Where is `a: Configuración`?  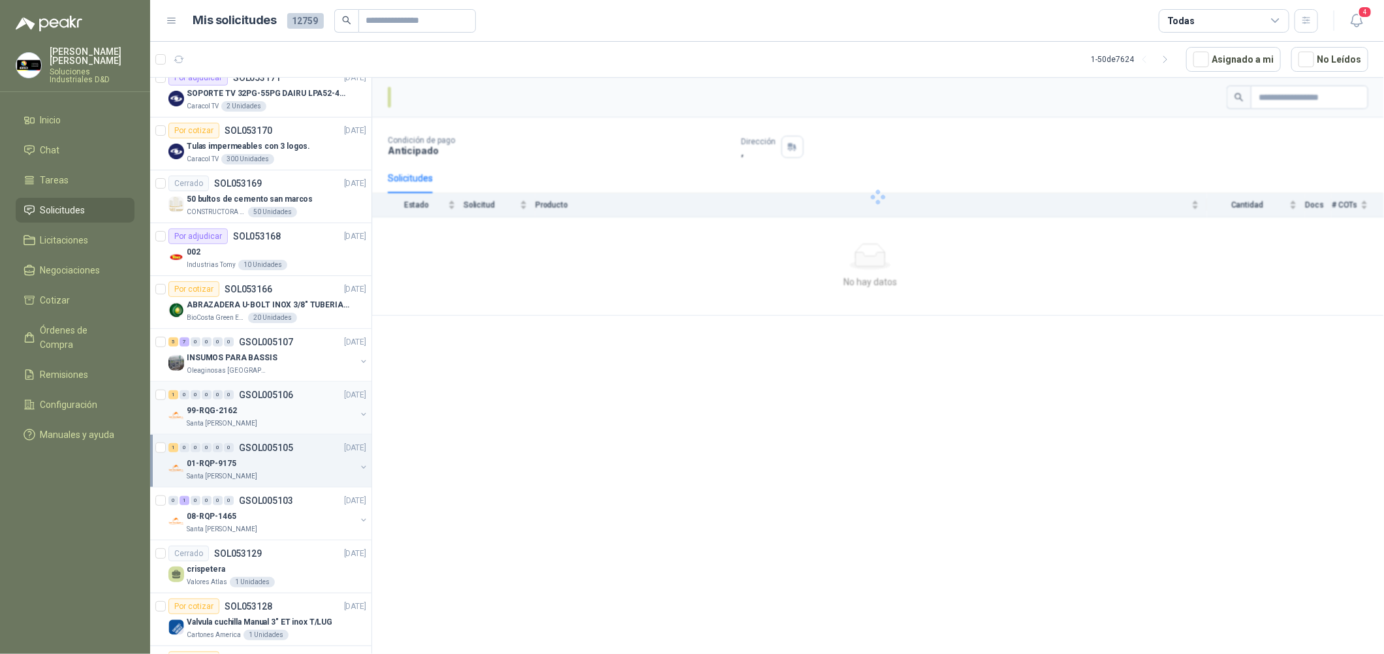 a: Configuración is located at coordinates (75, 405).